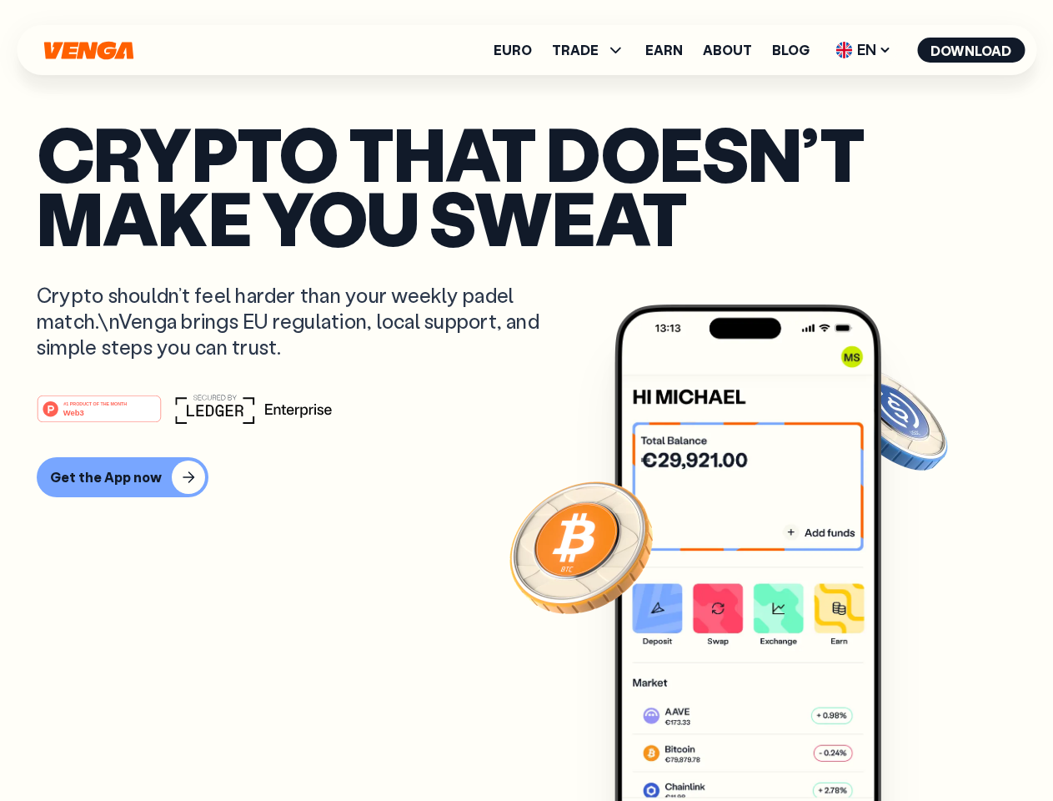 This screenshot has height=801, width=1053. What do you see at coordinates (99, 415) in the screenshot?
I see `a: #1 PRODUCT OF THE MONTHWeb3` at bounding box center [99, 415].